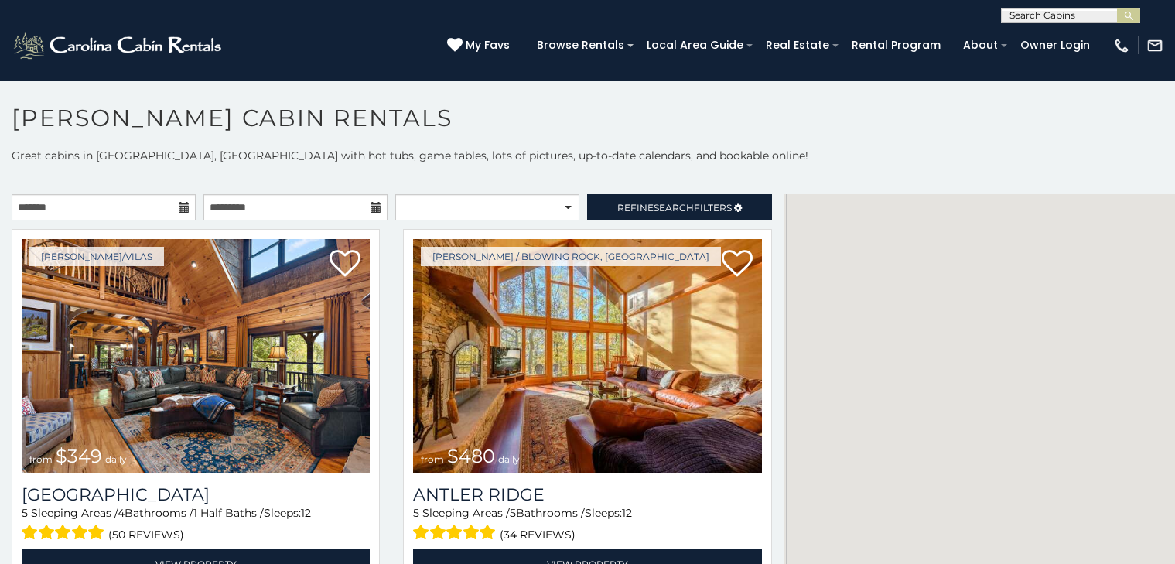  What do you see at coordinates (1155, 46) in the screenshot?
I see `img: mail-regular-white.png` at bounding box center [1155, 46].